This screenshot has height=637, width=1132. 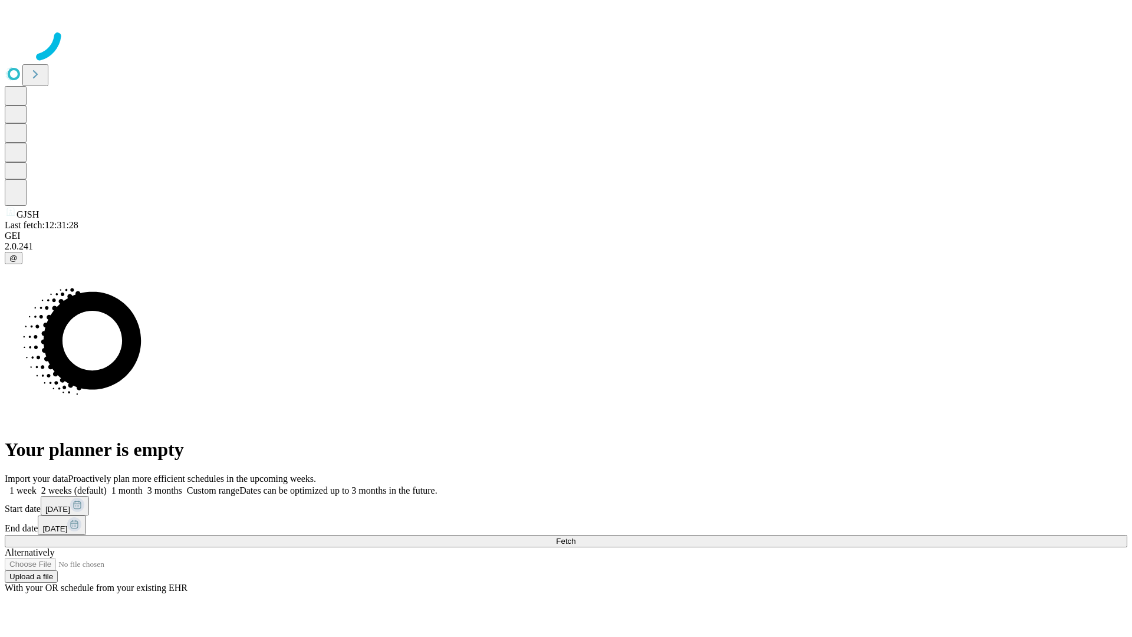 What do you see at coordinates (127, 490) in the screenshot?
I see `span: 1 month` at bounding box center [127, 490].